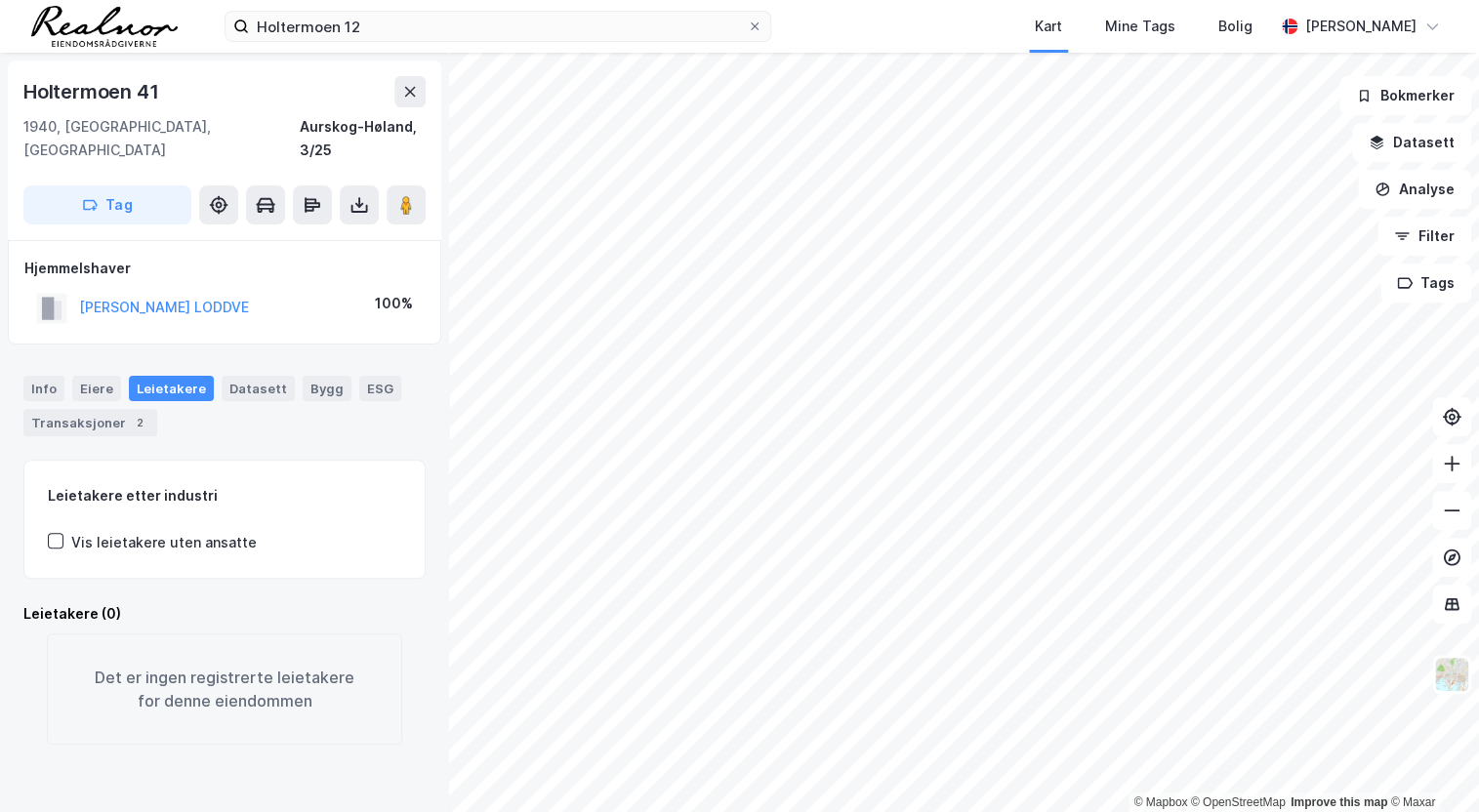  Describe the element at coordinates (164, 543) in the screenshot. I see `div: Vis leietakere uten ansatte` at that location.